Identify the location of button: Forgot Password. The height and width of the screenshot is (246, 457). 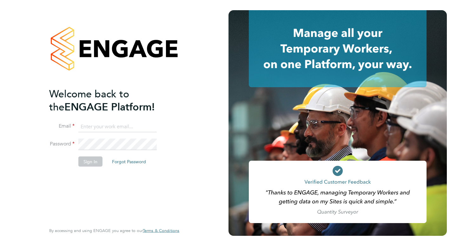
(129, 161).